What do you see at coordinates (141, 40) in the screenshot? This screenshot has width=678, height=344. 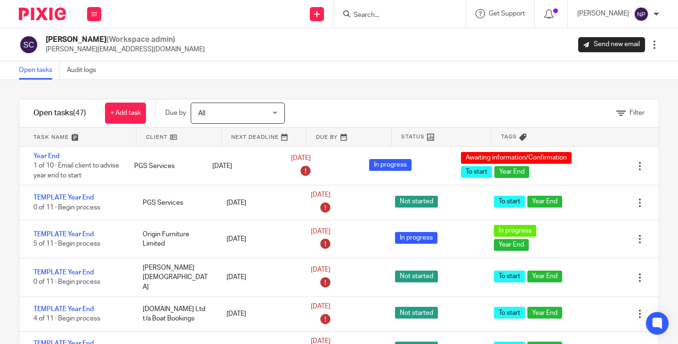 I see `span: (Workspace admin)` at bounding box center [141, 40].